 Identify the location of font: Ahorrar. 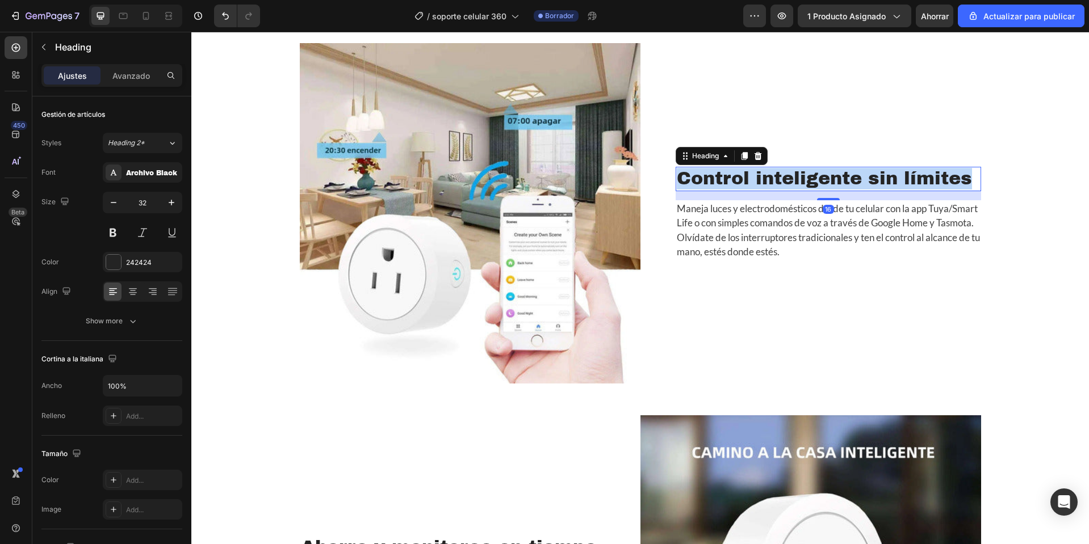
(934, 16).